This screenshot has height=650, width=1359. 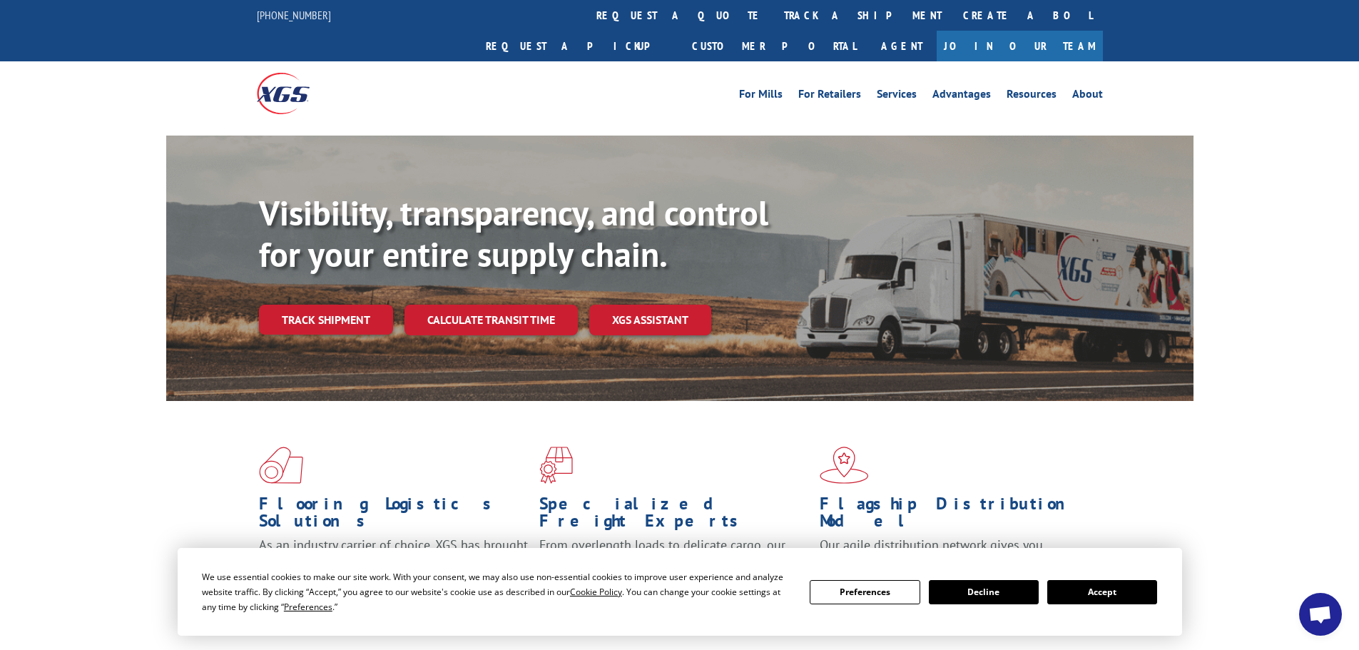 I want to click on a: Advantages, so click(x=962, y=96).